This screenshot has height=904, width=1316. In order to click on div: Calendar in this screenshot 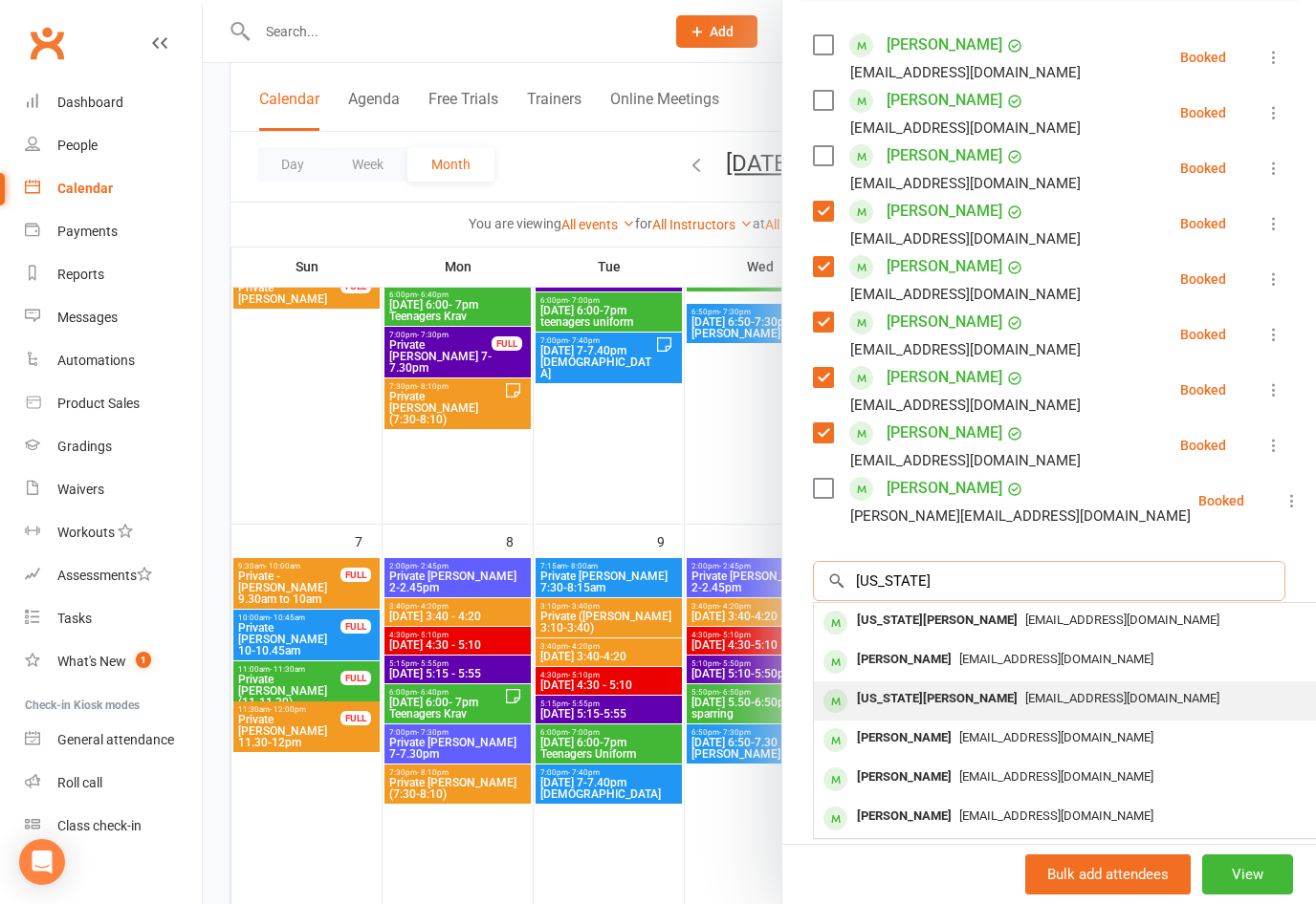, I will do `click(85, 188)`.